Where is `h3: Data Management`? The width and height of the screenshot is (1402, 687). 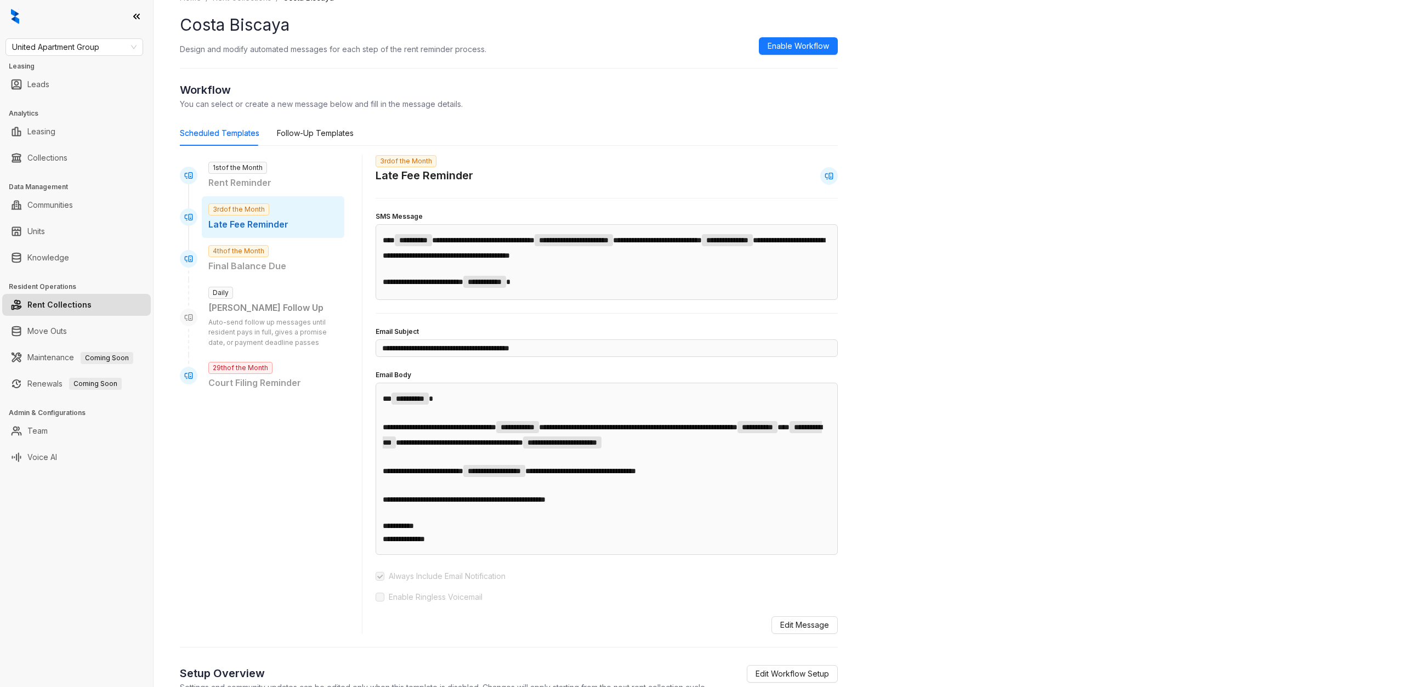 h3: Data Management is located at coordinates (81, 187).